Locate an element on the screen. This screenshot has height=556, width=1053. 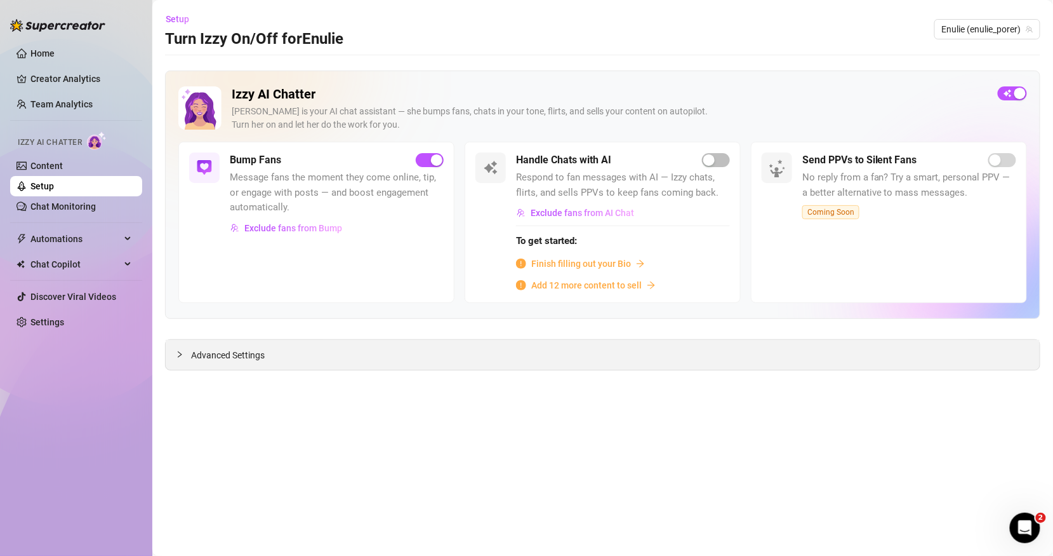
span: Respond to fan messages with AI — Izzy chats, flirts, and sells PPVs to keep fans coming back. is located at coordinates (623, 185).